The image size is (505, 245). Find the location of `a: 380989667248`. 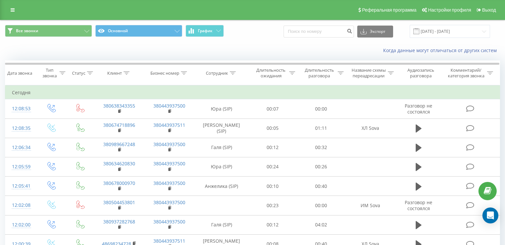

a: 380989667248 is located at coordinates (119, 144).